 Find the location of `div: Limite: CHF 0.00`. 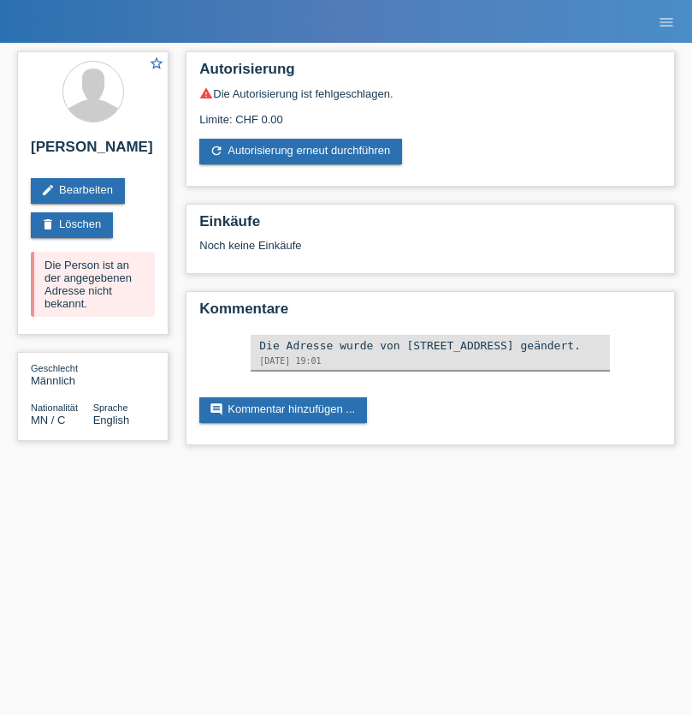

div: Limite: CHF 0.00 is located at coordinates (431, 113).